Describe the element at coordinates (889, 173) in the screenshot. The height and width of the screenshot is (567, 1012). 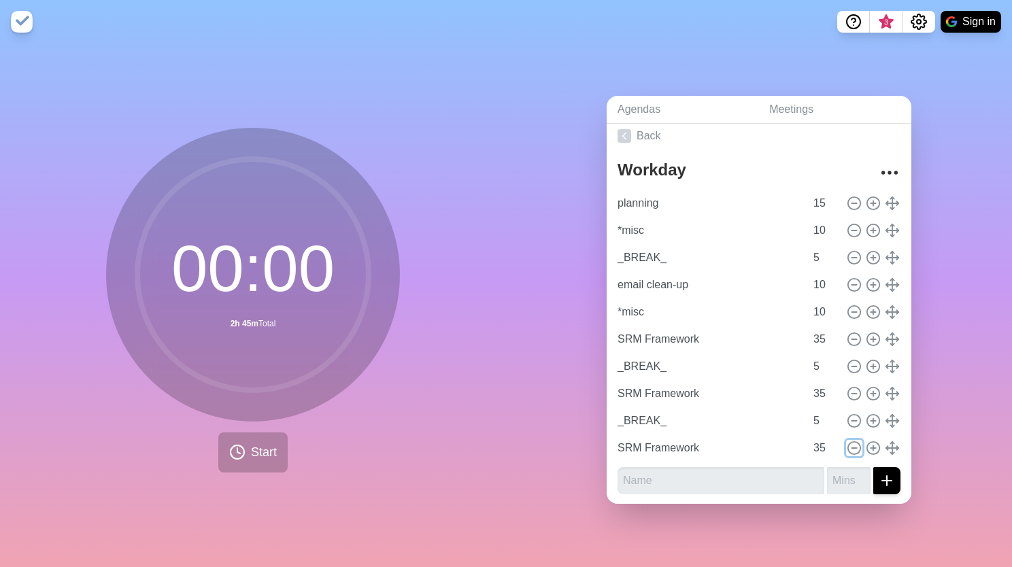
I see `button: More` at that location.